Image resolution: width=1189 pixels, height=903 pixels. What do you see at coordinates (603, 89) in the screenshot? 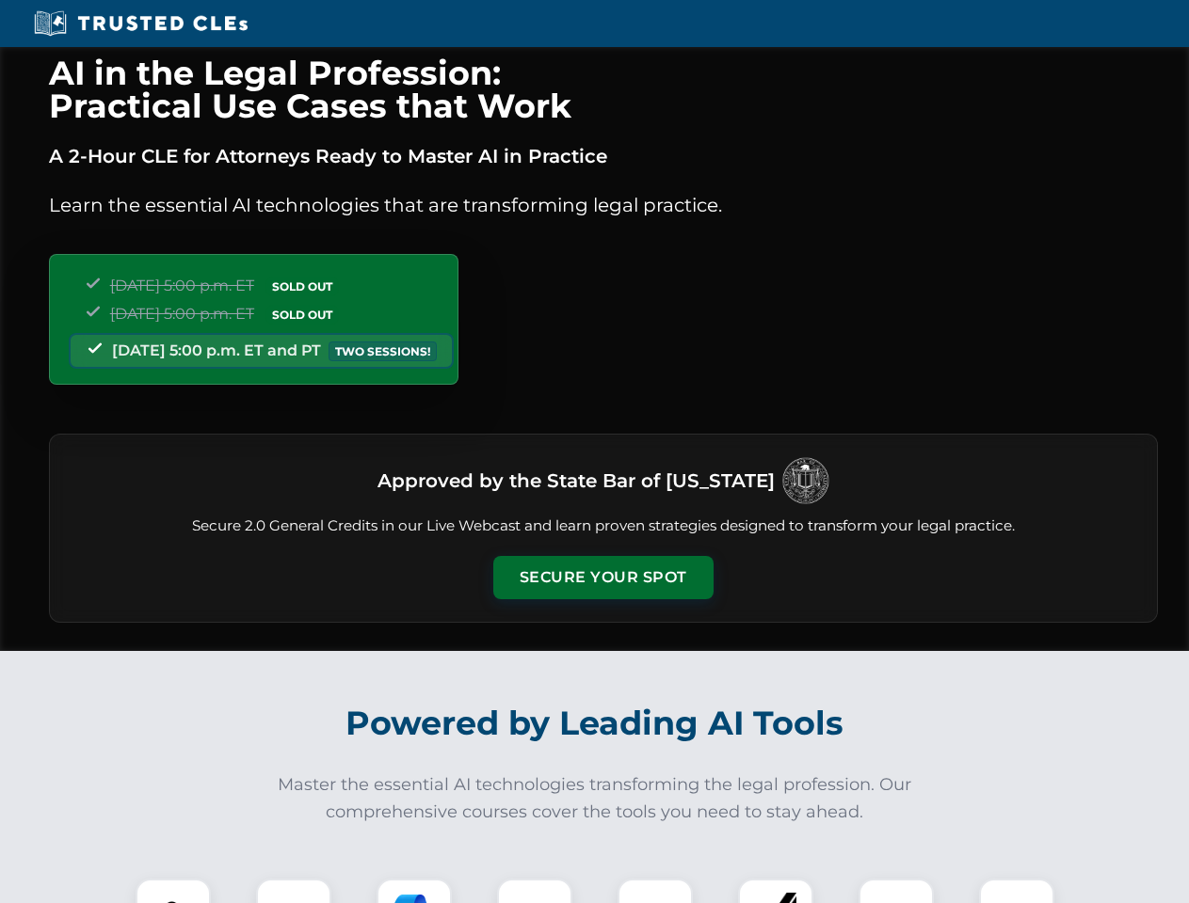
I see `h1: AI in the Legal Profession: Practical Use Cases that Work` at bounding box center [603, 89].